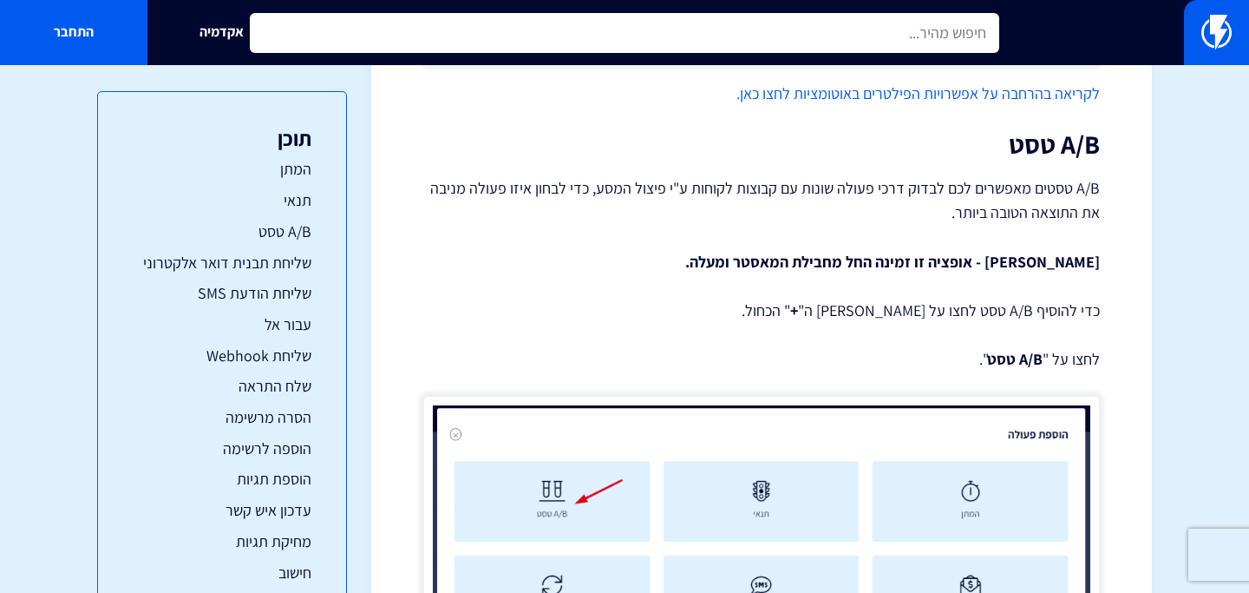 Image resolution: width=1249 pixels, height=593 pixels. What do you see at coordinates (222, 449) in the screenshot?
I see `a: הוספה לרשימה` at bounding box center [222, 449].